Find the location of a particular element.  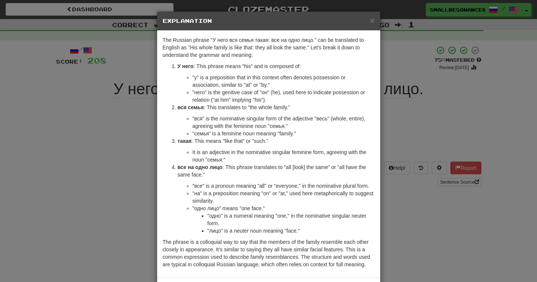

li: It is an adjective in the nominative singular feminine form, agreeing with the noun "семья." is located at coordinates (284, 156).